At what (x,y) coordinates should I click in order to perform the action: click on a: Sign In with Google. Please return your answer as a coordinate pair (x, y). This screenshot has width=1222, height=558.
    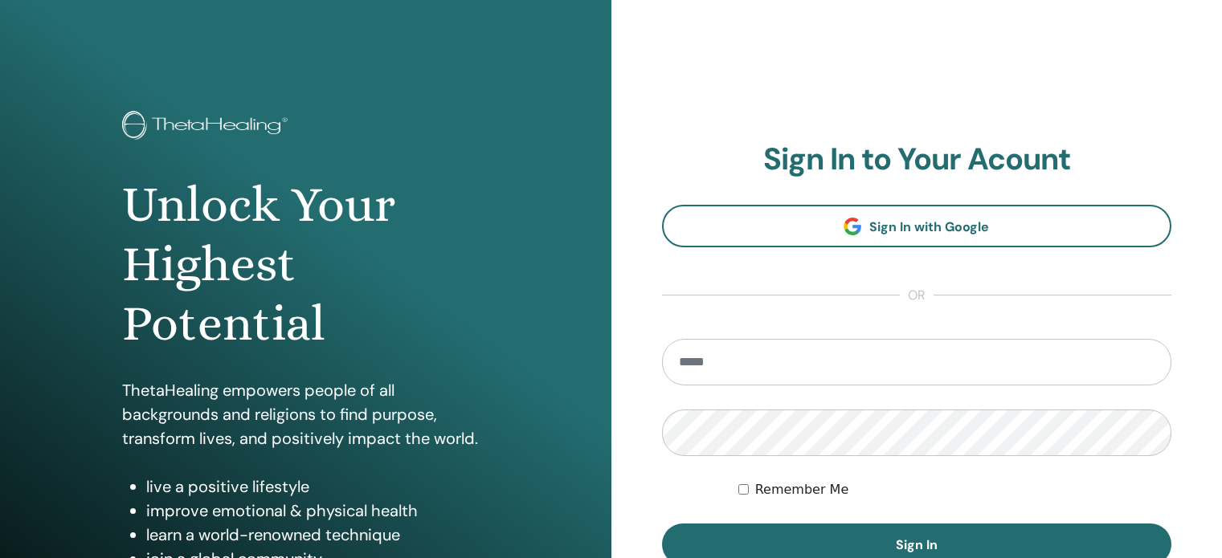
    Looking at the image, I should click on (917, 226).